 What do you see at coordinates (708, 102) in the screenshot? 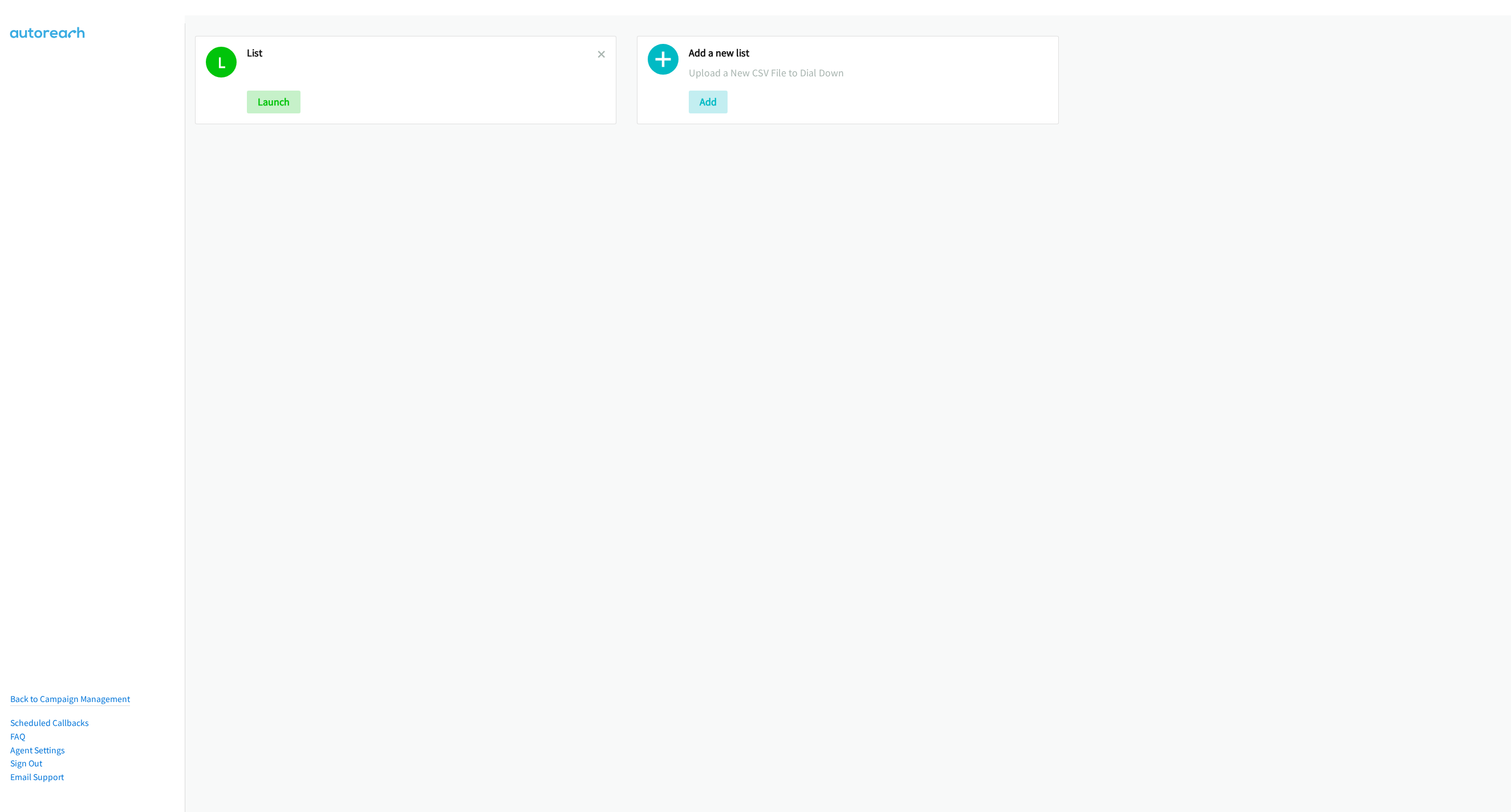
I see `button: Add` at bounding box center [708, 102].